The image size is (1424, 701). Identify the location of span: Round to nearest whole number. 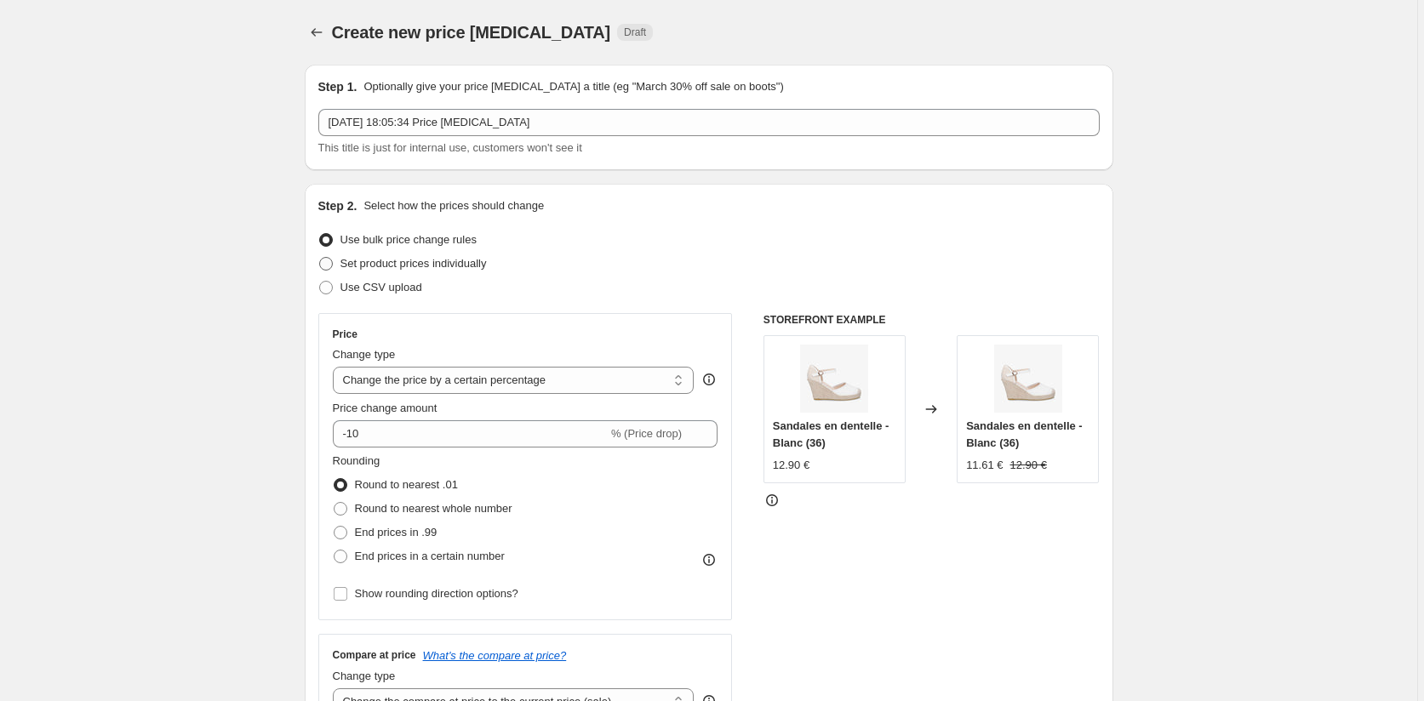
(433, 508).